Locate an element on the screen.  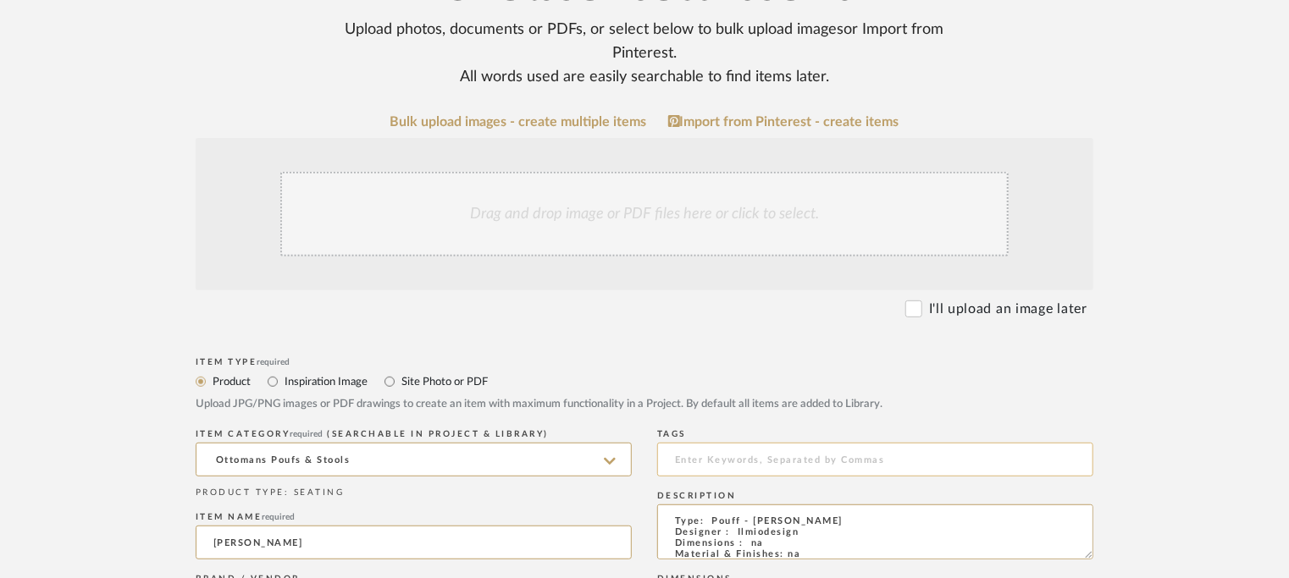
div: Description is located at coordinates (875, 496).